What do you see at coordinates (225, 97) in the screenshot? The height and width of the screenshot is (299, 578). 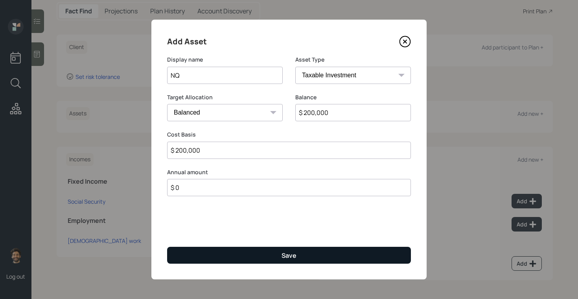 I see `label: Target Allocation` at bounding box center [225, 97].